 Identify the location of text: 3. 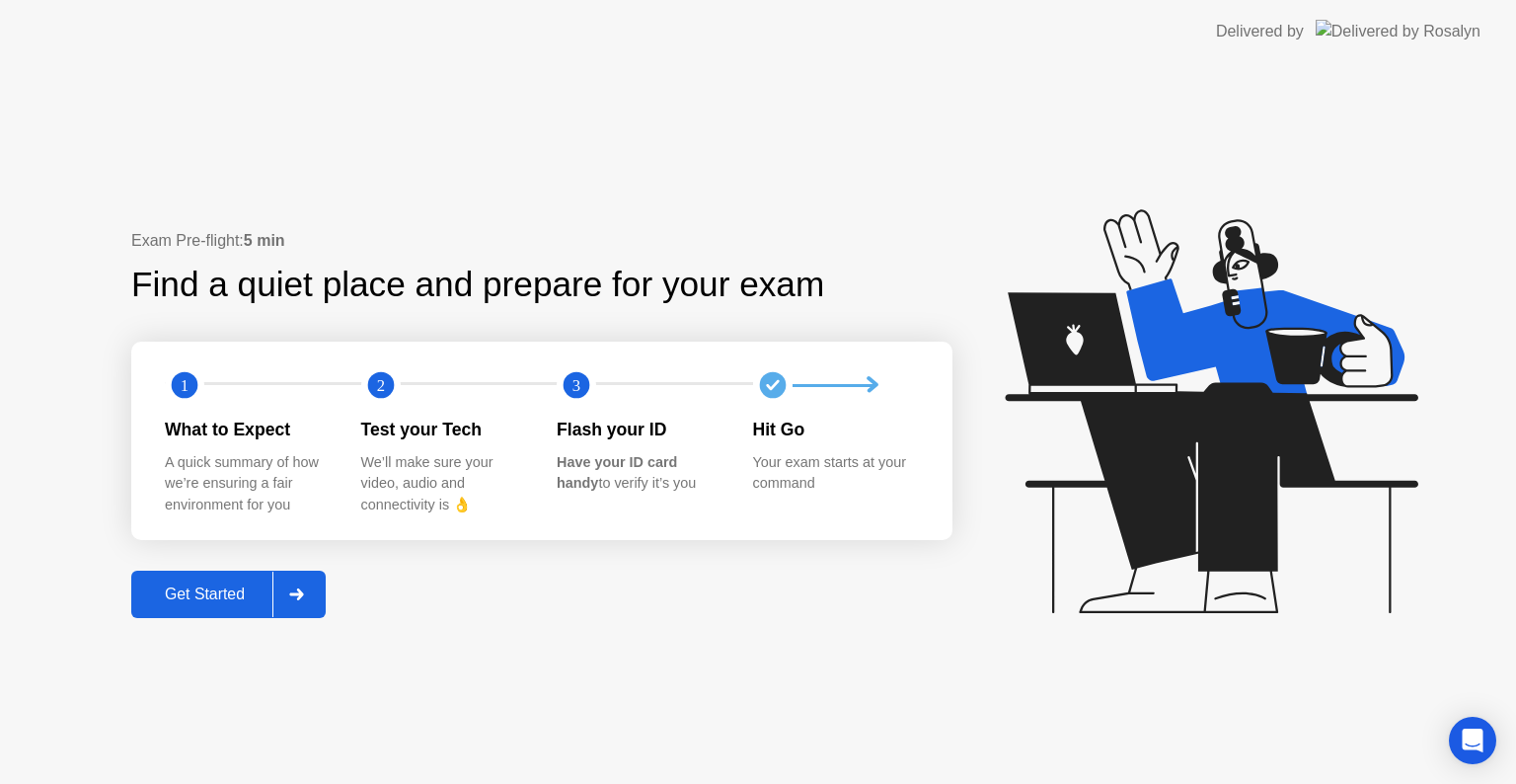
(577, 385).